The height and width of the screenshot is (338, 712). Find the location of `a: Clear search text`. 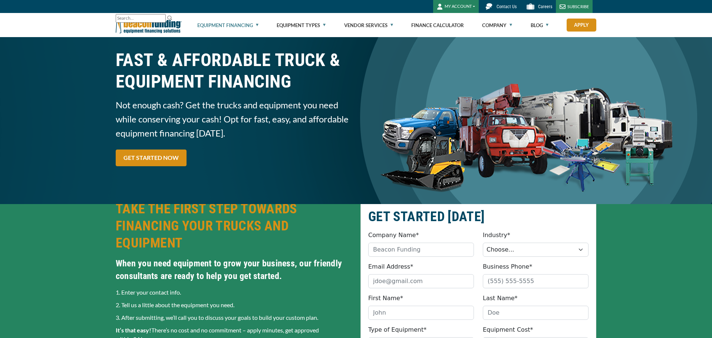

a: Clear search text is located at coordinates (161, 19).